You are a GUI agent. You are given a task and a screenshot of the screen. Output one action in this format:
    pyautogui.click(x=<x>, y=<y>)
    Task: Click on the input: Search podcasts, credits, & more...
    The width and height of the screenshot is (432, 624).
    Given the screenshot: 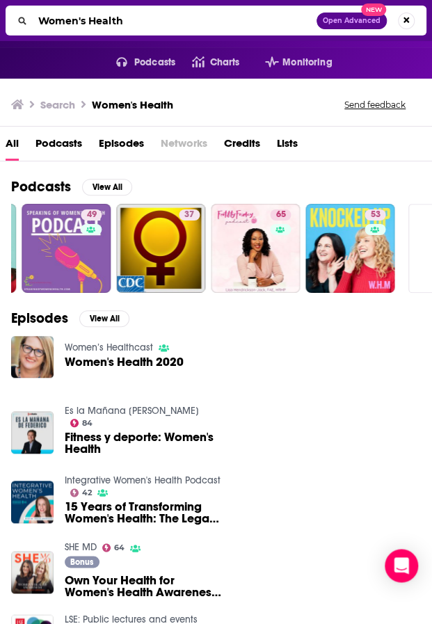 What is the action you would take?
    pyautogui.click(x=175, y=21)
    